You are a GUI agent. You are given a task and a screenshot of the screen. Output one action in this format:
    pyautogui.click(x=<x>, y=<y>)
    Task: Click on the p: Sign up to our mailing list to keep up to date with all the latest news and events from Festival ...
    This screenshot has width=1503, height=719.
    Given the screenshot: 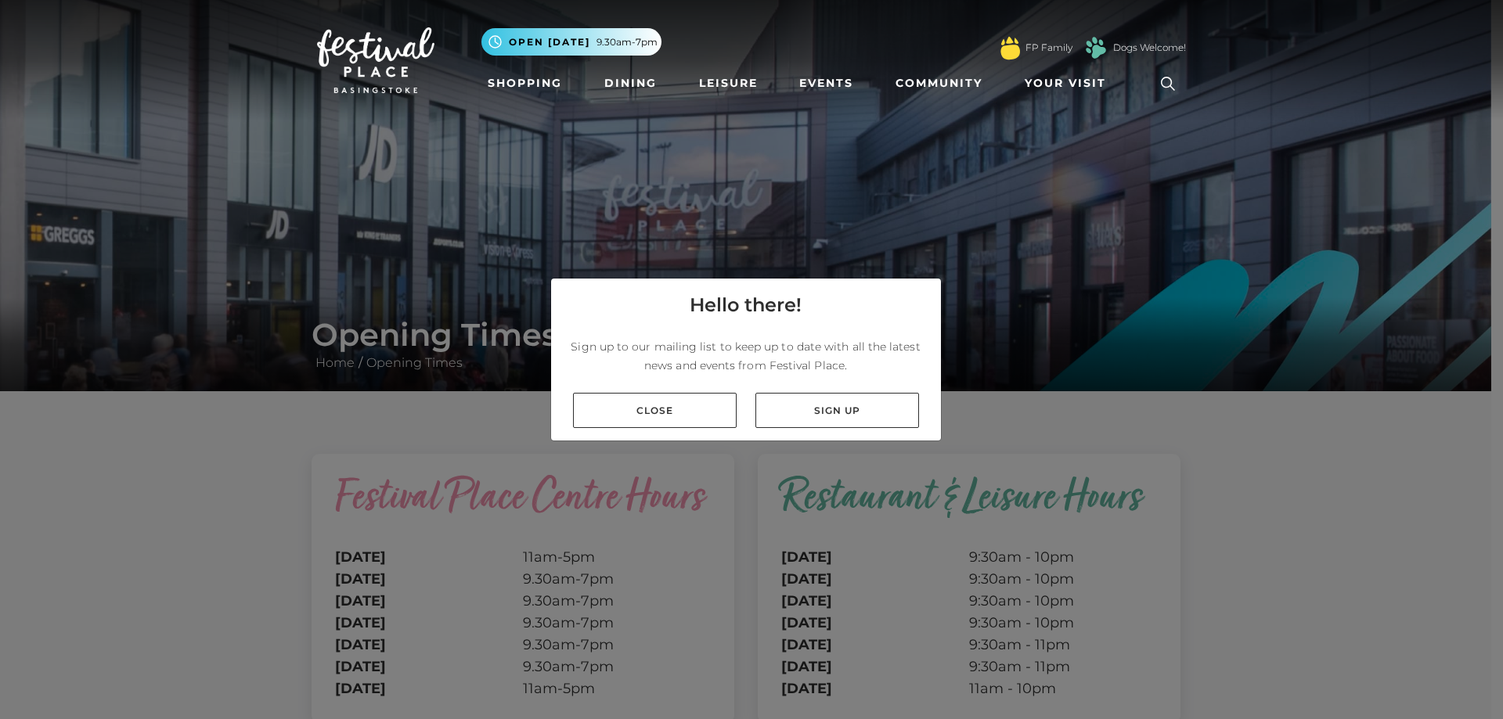 What is the action you would take?
    pyautogui.click(x=746, y=356)
    